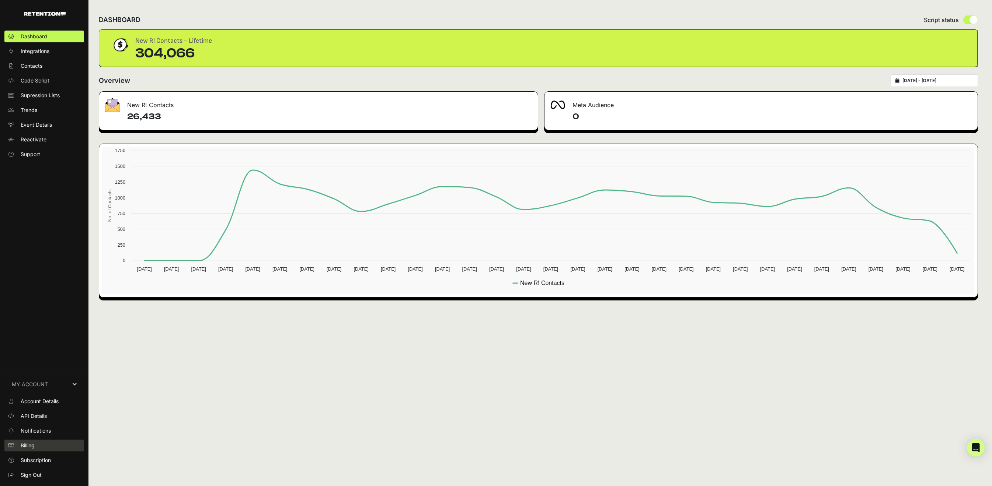 This screenshot has height=486, width=992. Describe the element at coordinates (112, 105) in the screenshot. I see `img: fa-envelope-19ae18322b30453b285274b1b8af3d052b27d846a4fbe8435d1a52b978f639a2.png` at that location.